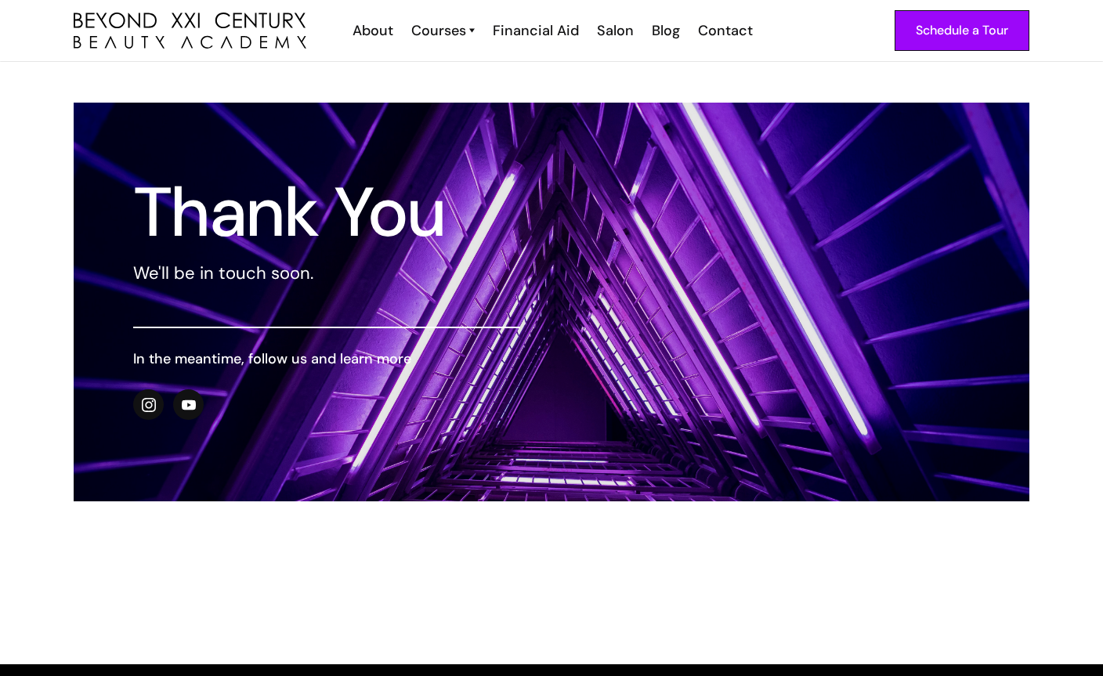 The width and height of the screenshot is (1103, 676). What do you see at coordinates (190, 31) in the screenshot?
I see `img: beyond 21st century beauty academy logo` at bounding box center [190, 31].